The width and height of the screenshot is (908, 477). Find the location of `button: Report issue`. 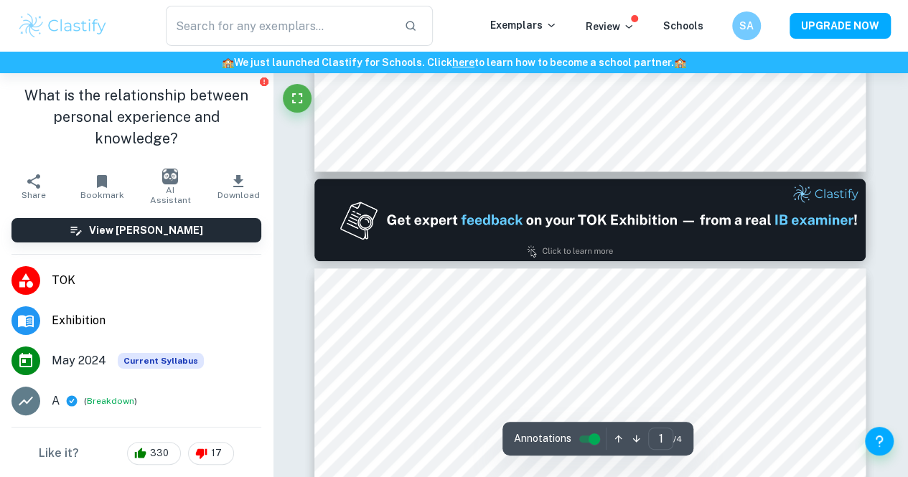

button: Report issue is located at coordinates (264, 81).